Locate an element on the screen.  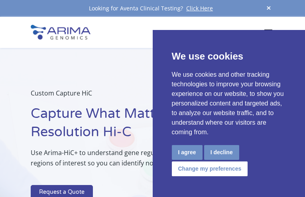
h1: Capture What Matters With High Resolution Hi-C is located at coordinates (153, 126).